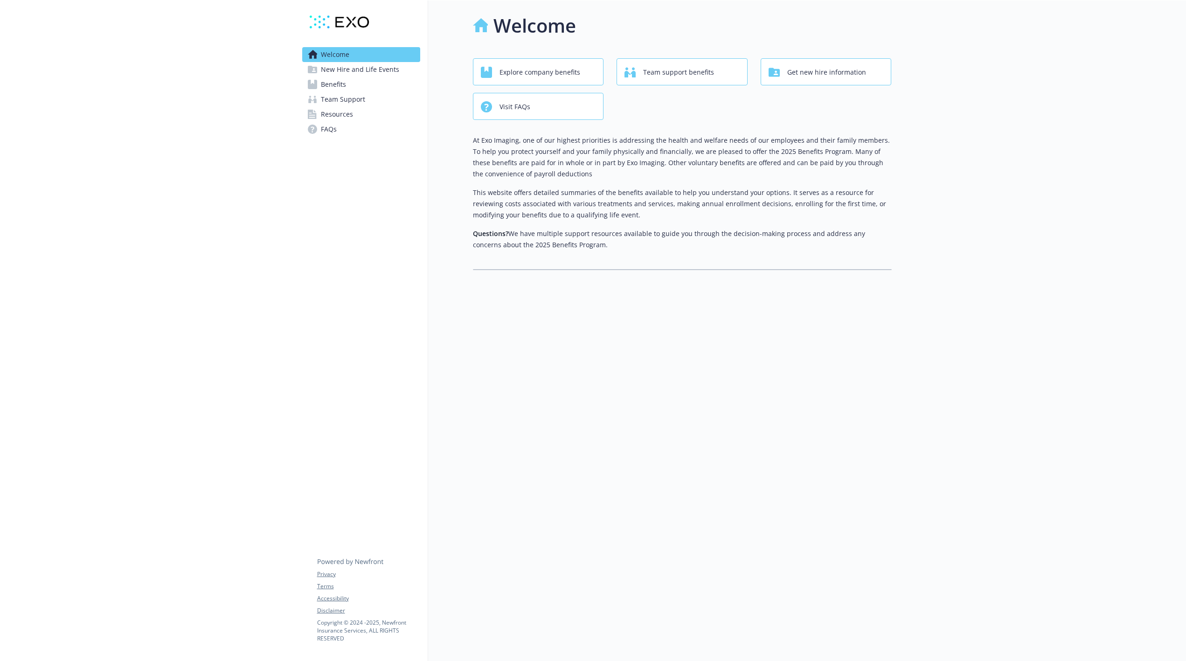 Image resolution: width=1186 pixels, height=661 pixels. Describe the element at coordinates (682, 157) in the screenshot. I see `p: At Exo Imaging, one of our highest priorities is addressing the health and welfare needs of our e...` at that location.